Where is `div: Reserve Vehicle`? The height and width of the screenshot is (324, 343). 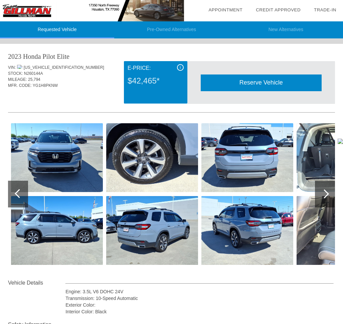 div: Reserve Vehicle is located at coordinates (261, 82).